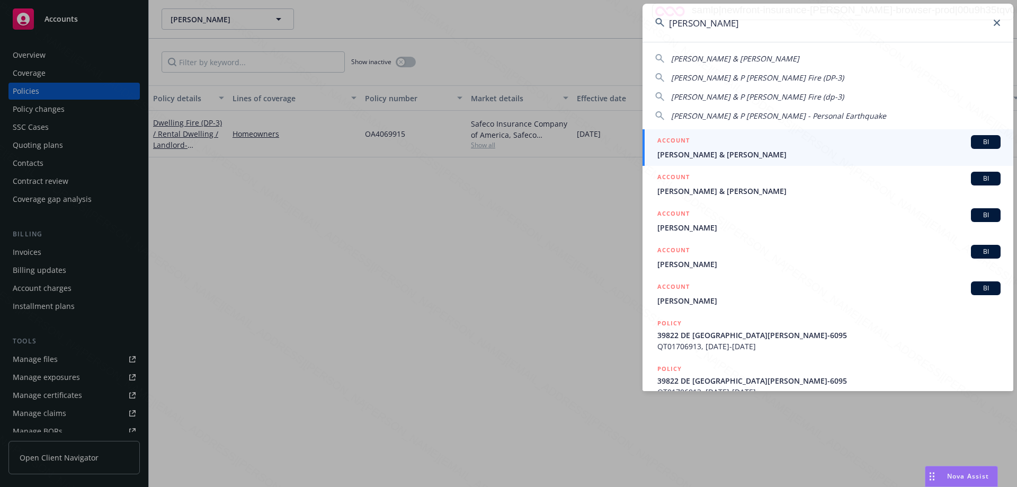 The height and width of the screenshot is (487, 1017). What do you see at coordinates (968, 476) in the screenshot?
I see `span: Nova Assist` at bounding box center [968, 476].